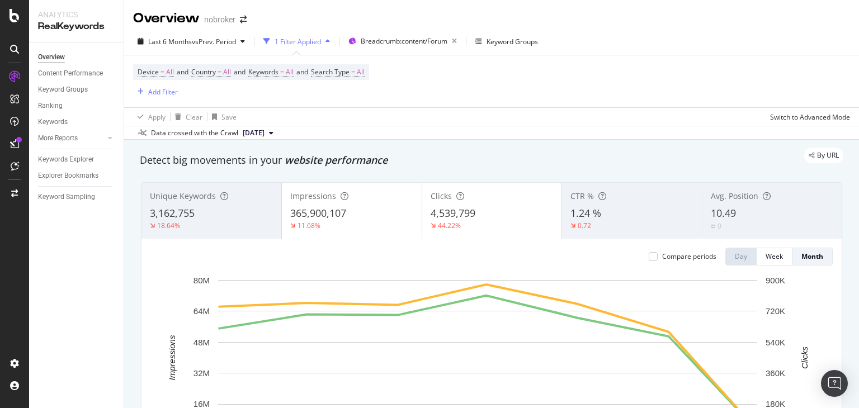 The width and height of the screenshot is (859, 408). I want to click on a: More Reports, so click(71, 138).